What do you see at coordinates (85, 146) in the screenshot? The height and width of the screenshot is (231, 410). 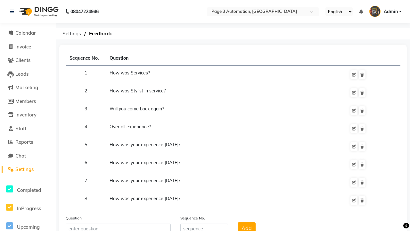 I see `td: 5` at bounding box center [85, 146].